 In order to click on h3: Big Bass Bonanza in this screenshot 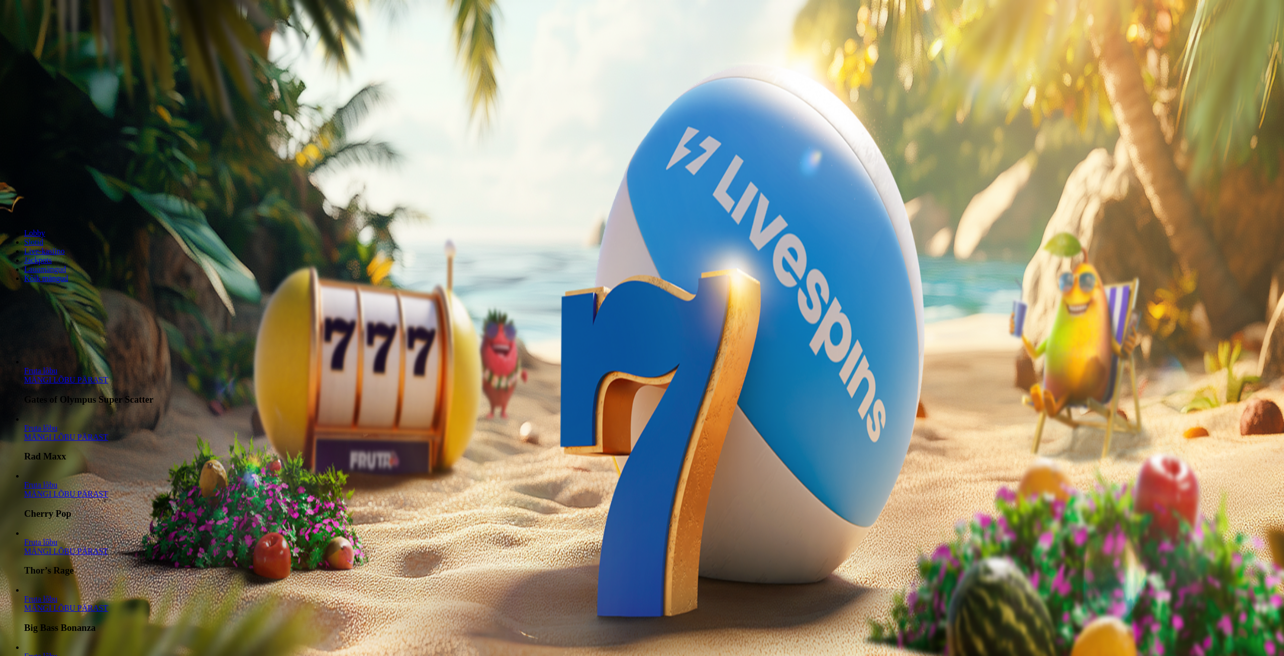, I will do `click(652, 628)`.